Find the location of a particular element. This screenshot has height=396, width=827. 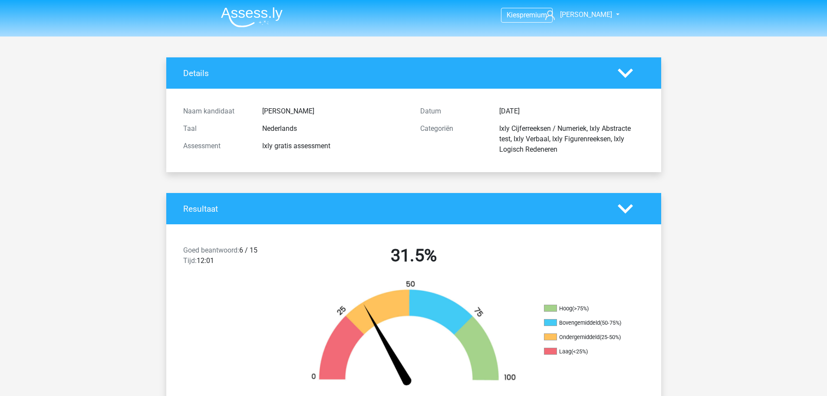

h4: Details is located at coordinates (394, 73).